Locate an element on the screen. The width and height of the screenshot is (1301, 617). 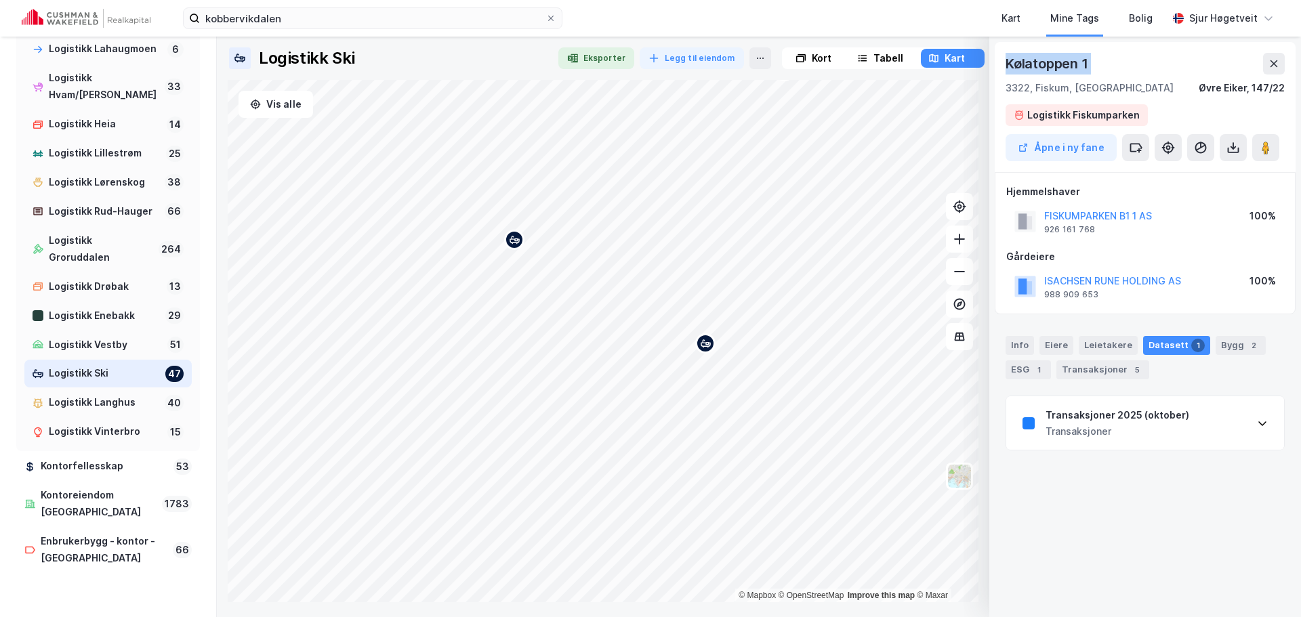
a: Logistikk Enebakk29 is located at coordinates (108, 316).